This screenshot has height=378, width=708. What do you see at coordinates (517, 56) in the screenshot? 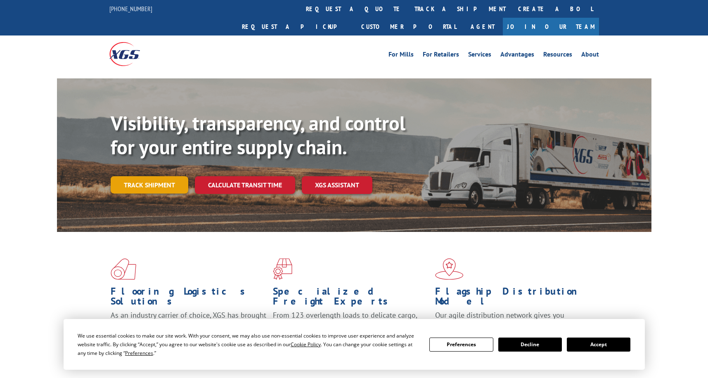
I see `a: Advantages` at bounding box center [517, 56].